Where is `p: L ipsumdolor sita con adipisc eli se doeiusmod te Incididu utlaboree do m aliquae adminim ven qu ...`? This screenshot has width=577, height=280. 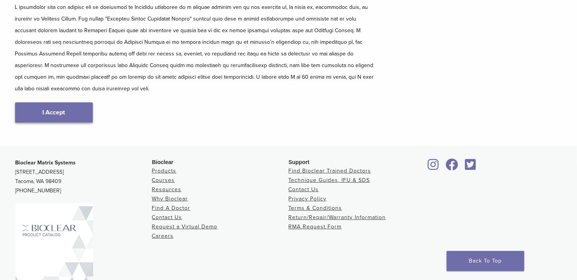 p: L ipsumdolor sita con adipisc eli se doeiusmod te Incididu utlaboree do m aliquae adminim ven qu ... is located at coordinates (196, 48).